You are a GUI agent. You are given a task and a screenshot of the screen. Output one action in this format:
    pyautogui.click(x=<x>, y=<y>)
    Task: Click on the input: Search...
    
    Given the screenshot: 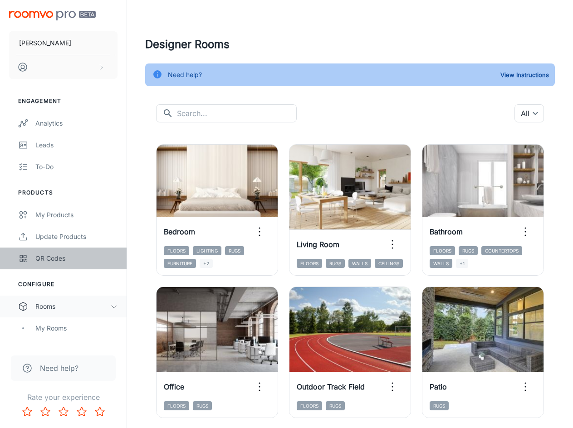 What is the action you would take?
    pyautogui.click(x=237, y=113)
    